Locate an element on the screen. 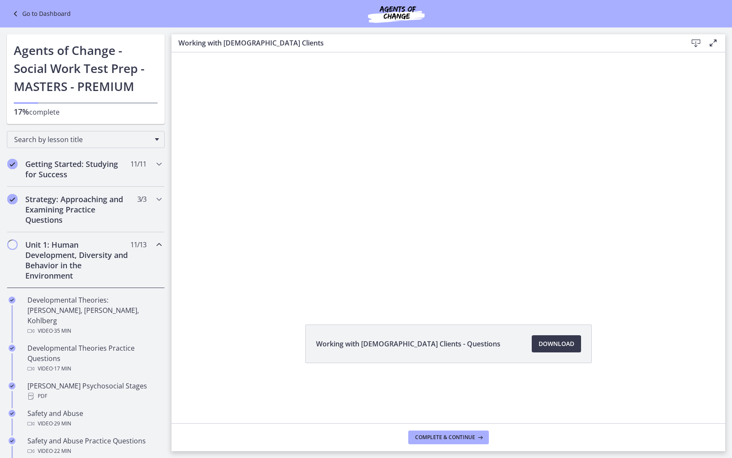 The width and height of the screenshot is (732, 458). h2: Strategy: Approaching and Examining Practice Questions is located at coordinates (78, 209).